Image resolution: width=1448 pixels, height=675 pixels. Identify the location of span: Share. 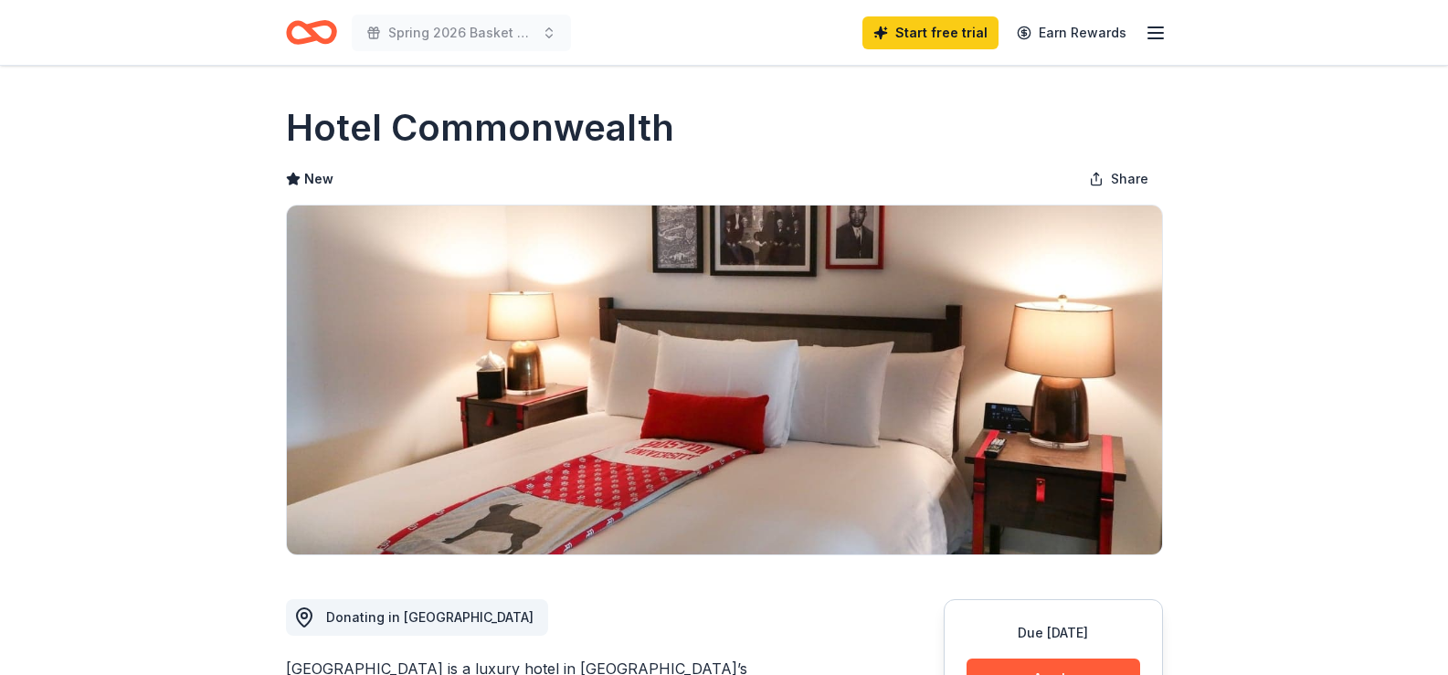
(1129, 179).